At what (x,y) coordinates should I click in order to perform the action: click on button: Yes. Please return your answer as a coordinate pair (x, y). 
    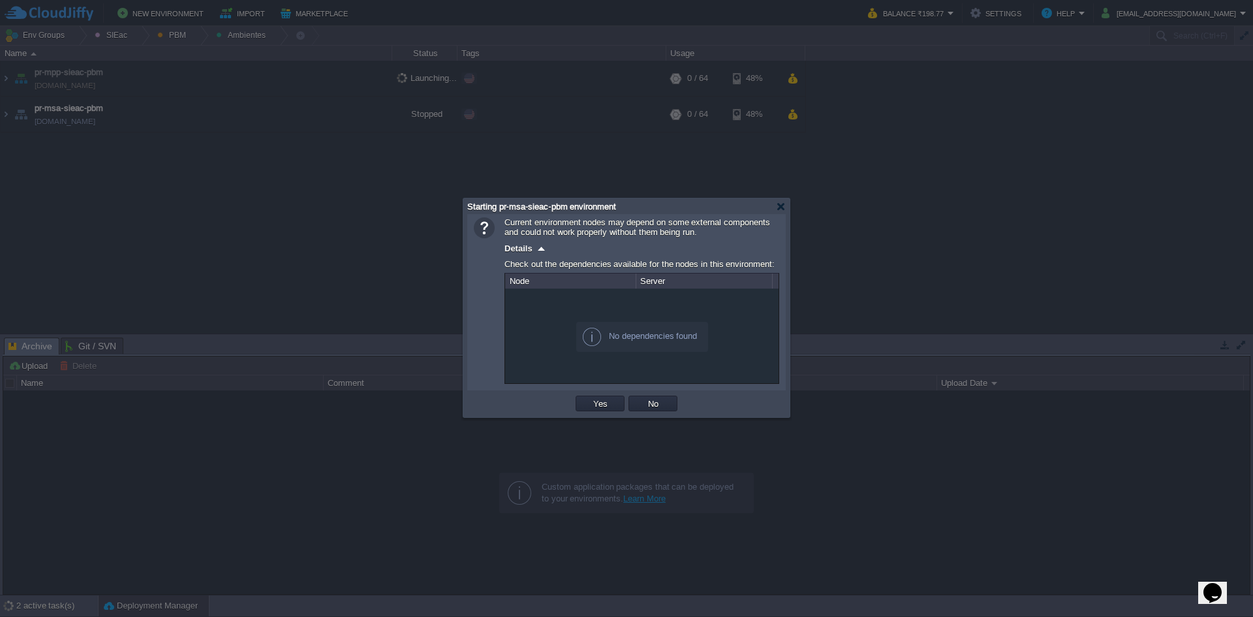
    Looking at the image, I should click on (601, 403).